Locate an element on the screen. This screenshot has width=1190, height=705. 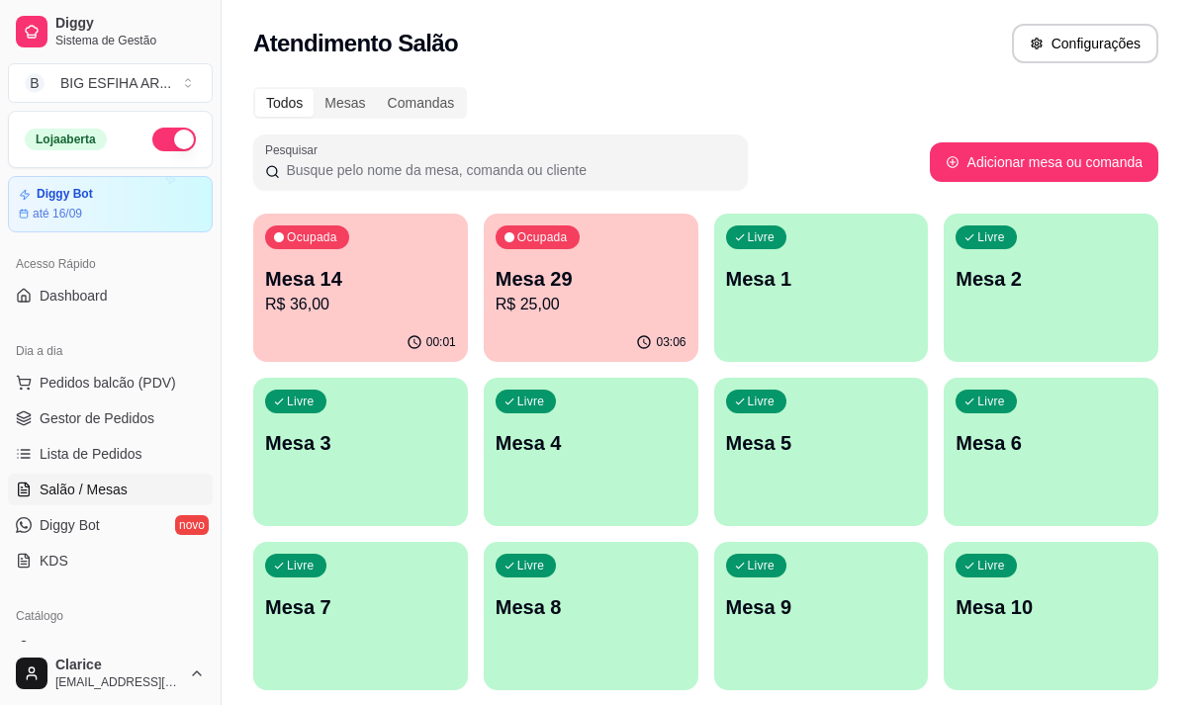
div: Loja aberta is located at coordinates (65, 139).